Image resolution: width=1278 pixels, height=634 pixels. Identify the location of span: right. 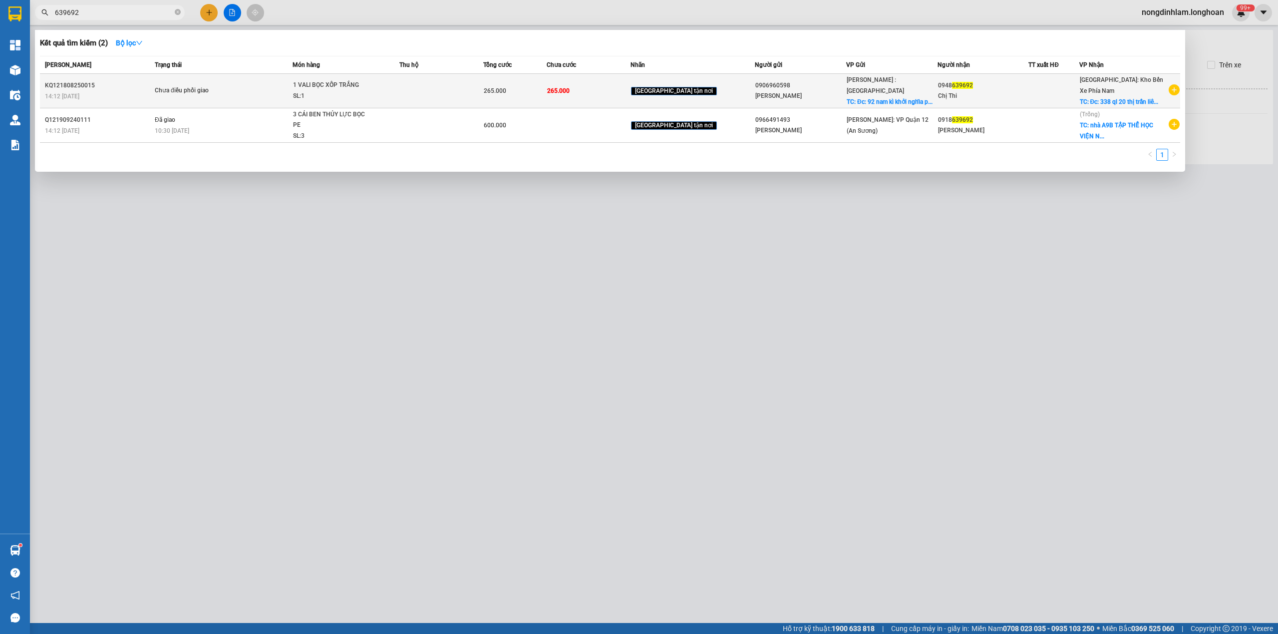
(1174, 154).